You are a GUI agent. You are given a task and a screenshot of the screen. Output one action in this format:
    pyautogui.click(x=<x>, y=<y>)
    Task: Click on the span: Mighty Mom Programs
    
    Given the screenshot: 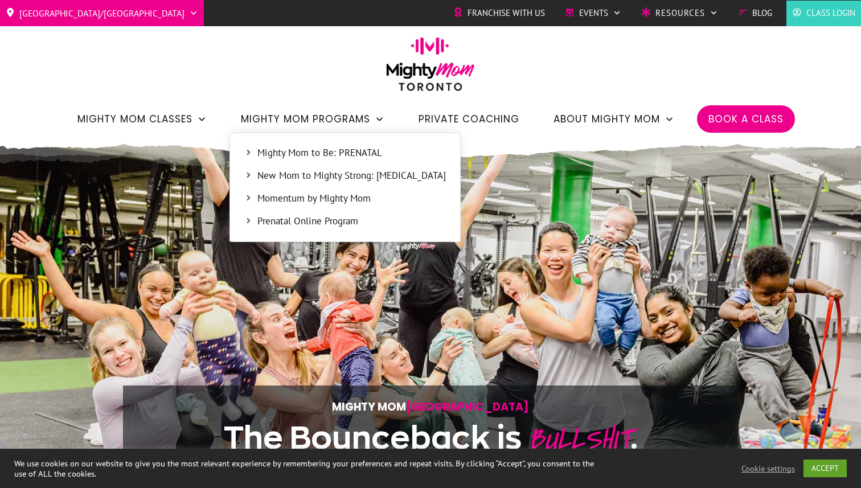 What is the action you would take?
    pyautogui.click(x=305, y=119)
    